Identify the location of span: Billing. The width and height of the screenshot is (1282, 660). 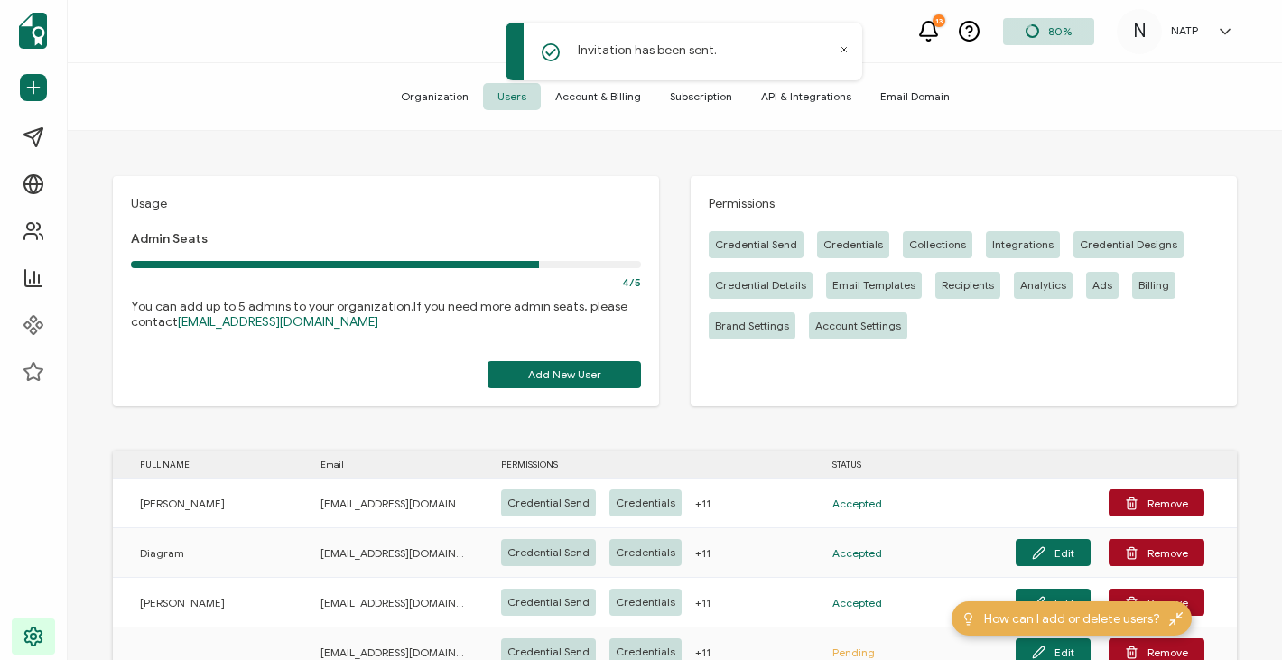
(1153, 285).